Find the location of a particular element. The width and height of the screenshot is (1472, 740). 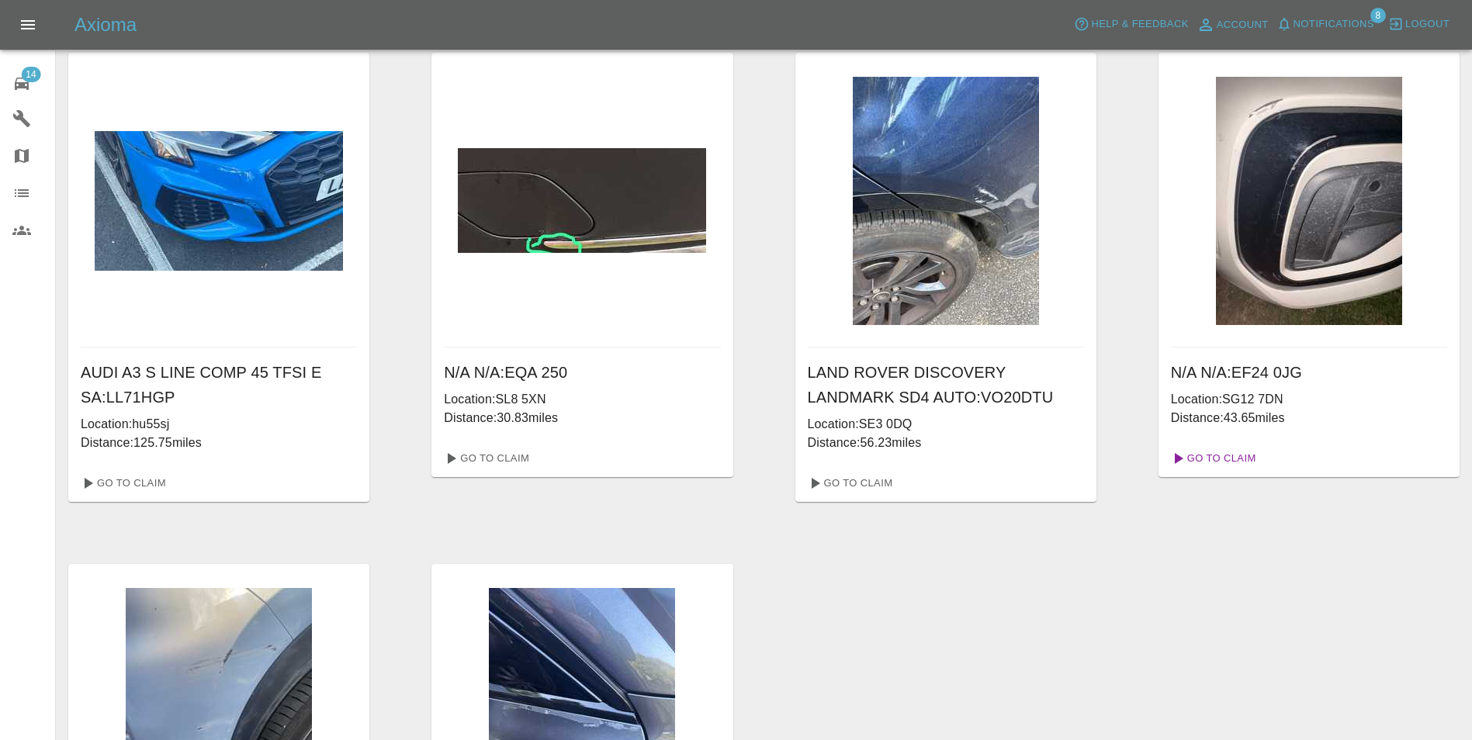

span: 14 is located at coordinates (30, 74).